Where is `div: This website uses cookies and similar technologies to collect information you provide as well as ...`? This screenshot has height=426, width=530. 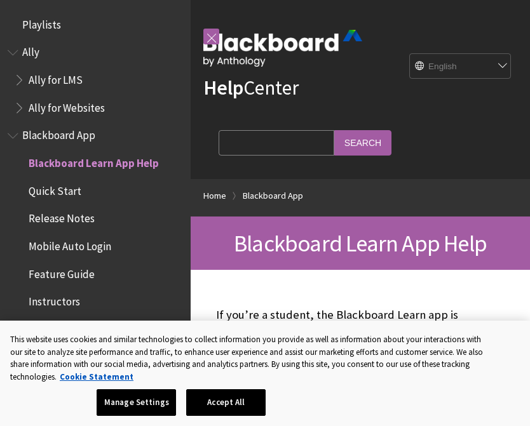
div: This website uses cookies and similar technologies to collect information you provide as well as ... is located at coordinates (251, 358).